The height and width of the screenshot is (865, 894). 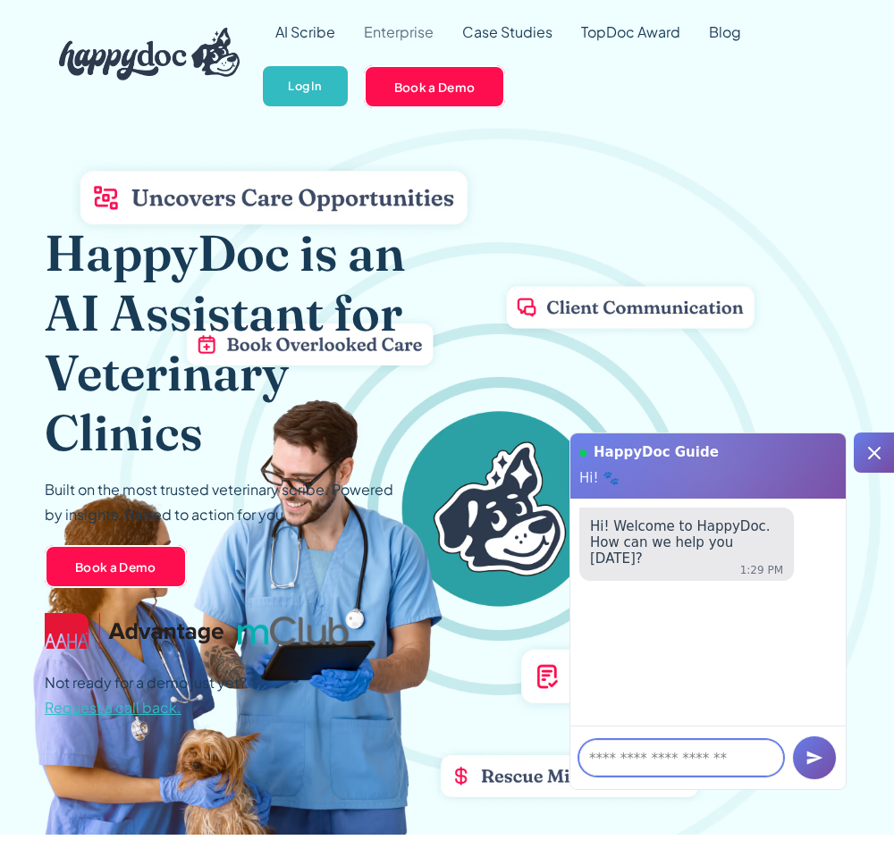 I want to click on img: HappyDoc Logo: A happy dog with his ear up, listening., so click(x=149, y=54).